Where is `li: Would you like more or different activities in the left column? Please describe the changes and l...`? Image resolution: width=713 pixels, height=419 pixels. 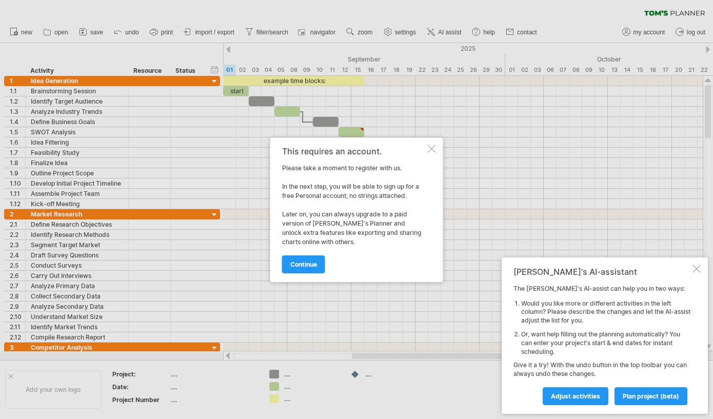
li: Would you like more or different activities in the left column? Please describe the changes and l... is located at coordinates (606, 312).